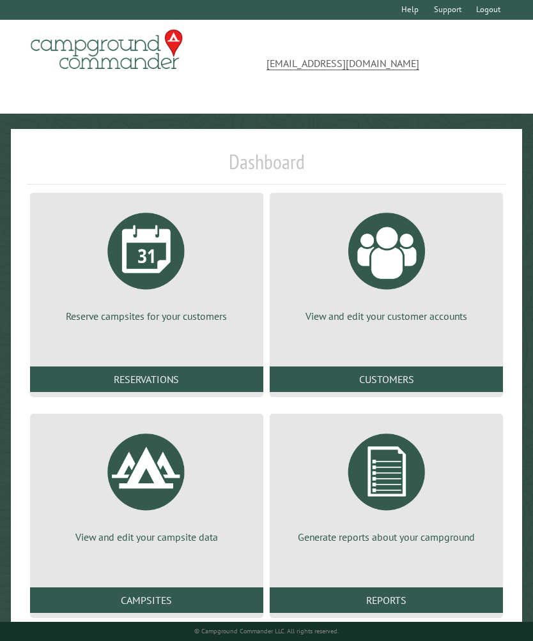 This screenshot has width=533, height=641. Describe the element at coordinates (386, 484) in the screenshot. I see `a: Generate reports about your campground` at that location.